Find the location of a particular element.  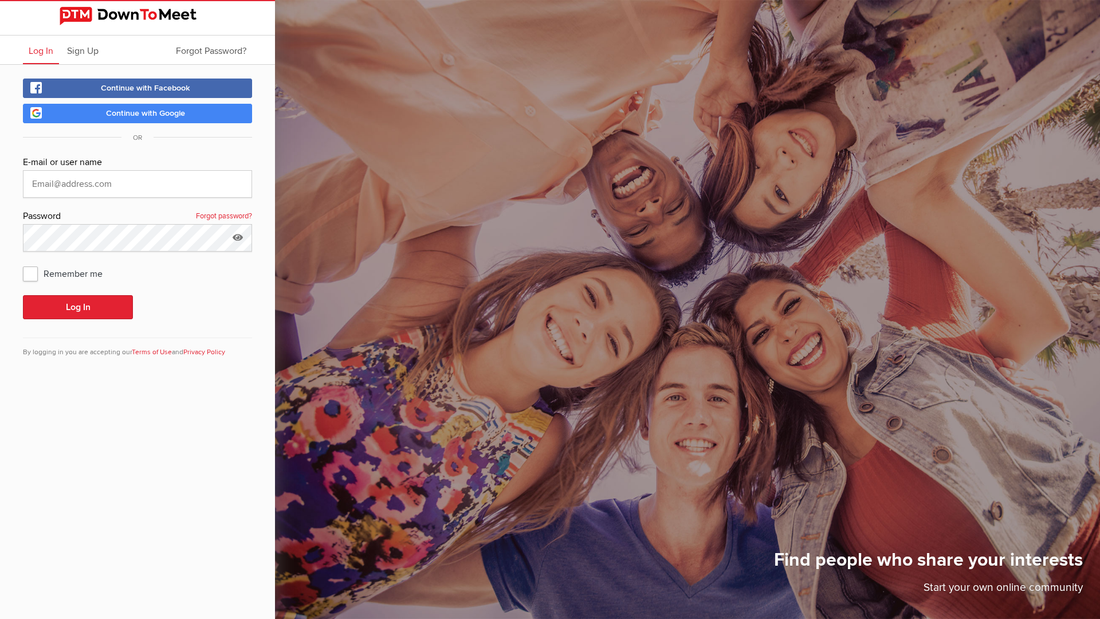

span: Remember me is located at coordinates (68, 273).